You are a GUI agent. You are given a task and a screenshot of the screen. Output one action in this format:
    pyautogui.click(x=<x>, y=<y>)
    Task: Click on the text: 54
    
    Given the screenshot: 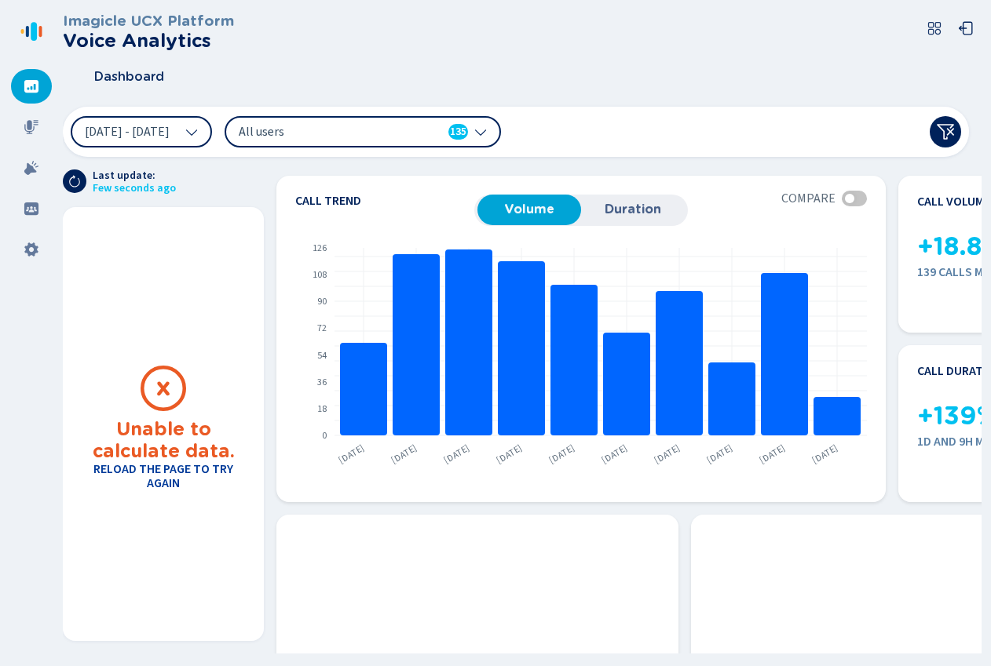 What is the action you would take?
    pyautogui.click(x=322, y=355)
    